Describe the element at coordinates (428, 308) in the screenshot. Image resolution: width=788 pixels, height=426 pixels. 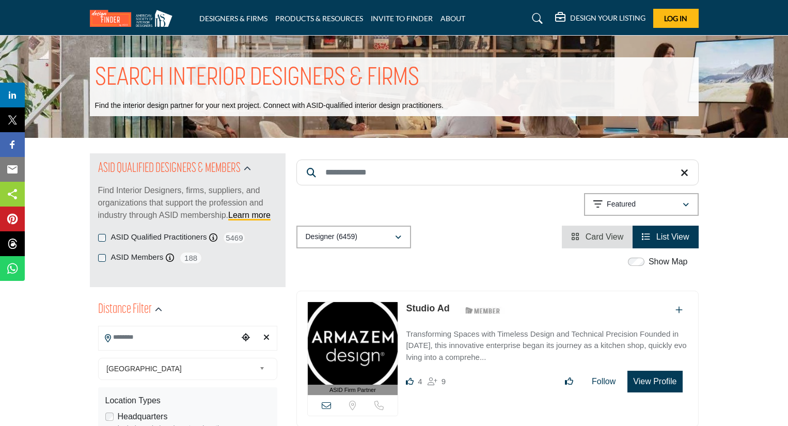
I see `a: Studio Ad` at that location.